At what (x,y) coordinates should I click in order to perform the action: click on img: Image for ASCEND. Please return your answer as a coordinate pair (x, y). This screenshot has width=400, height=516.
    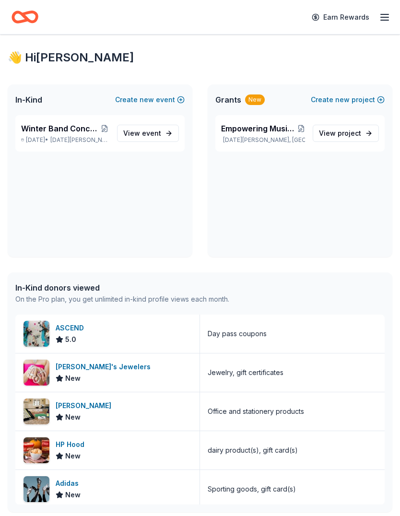
    Looking at the image, I should click on (36, 334).